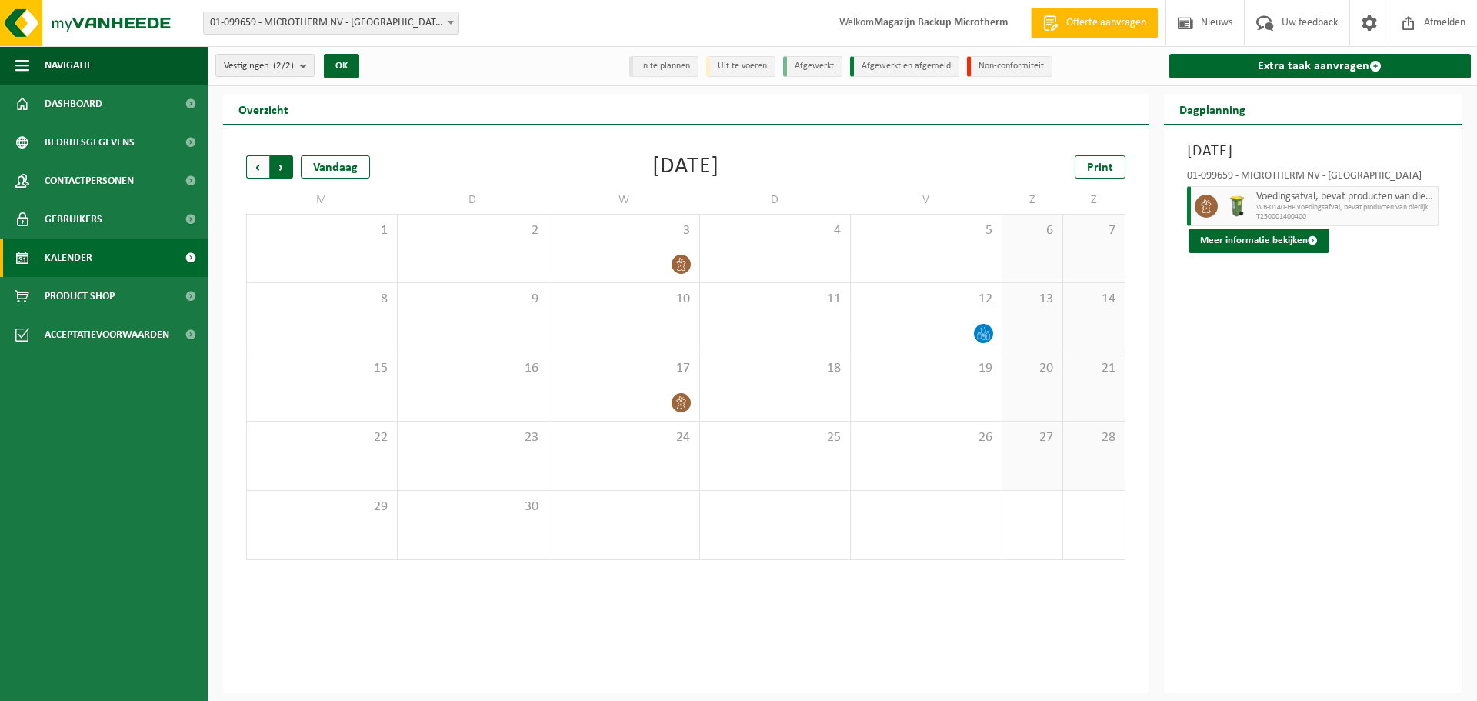 Image resolution: width=1477 pixels, height=701 pixels. Describe the element at coordinates (322, 299) in the screenshot. I see `span: 8` at that location.